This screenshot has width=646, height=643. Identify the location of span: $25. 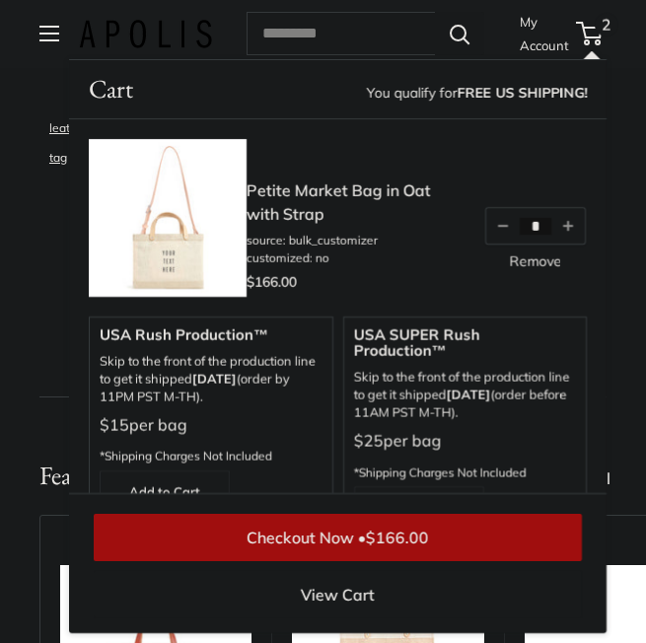
(369, 441).